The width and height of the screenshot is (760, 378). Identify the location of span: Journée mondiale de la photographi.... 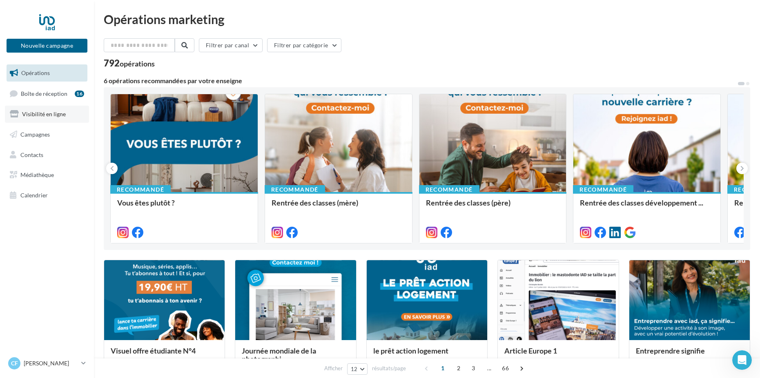
(279, 355).